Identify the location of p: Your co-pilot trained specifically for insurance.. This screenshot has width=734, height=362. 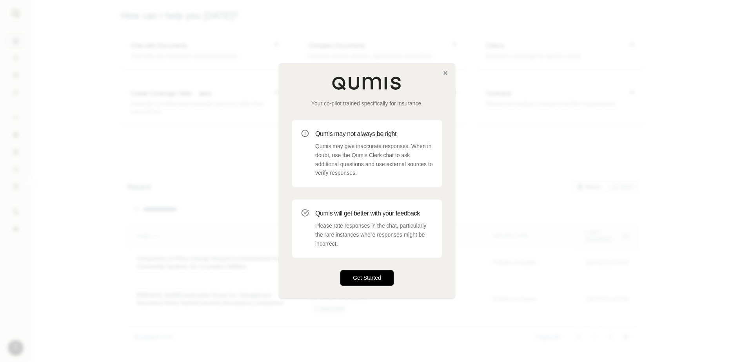
(367, 103).